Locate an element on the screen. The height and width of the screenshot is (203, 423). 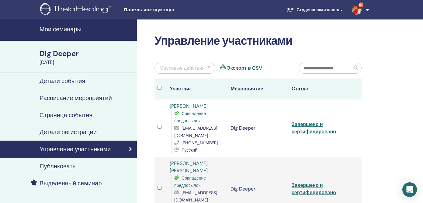
h4: Страница события is located at coordinates (66, 115).